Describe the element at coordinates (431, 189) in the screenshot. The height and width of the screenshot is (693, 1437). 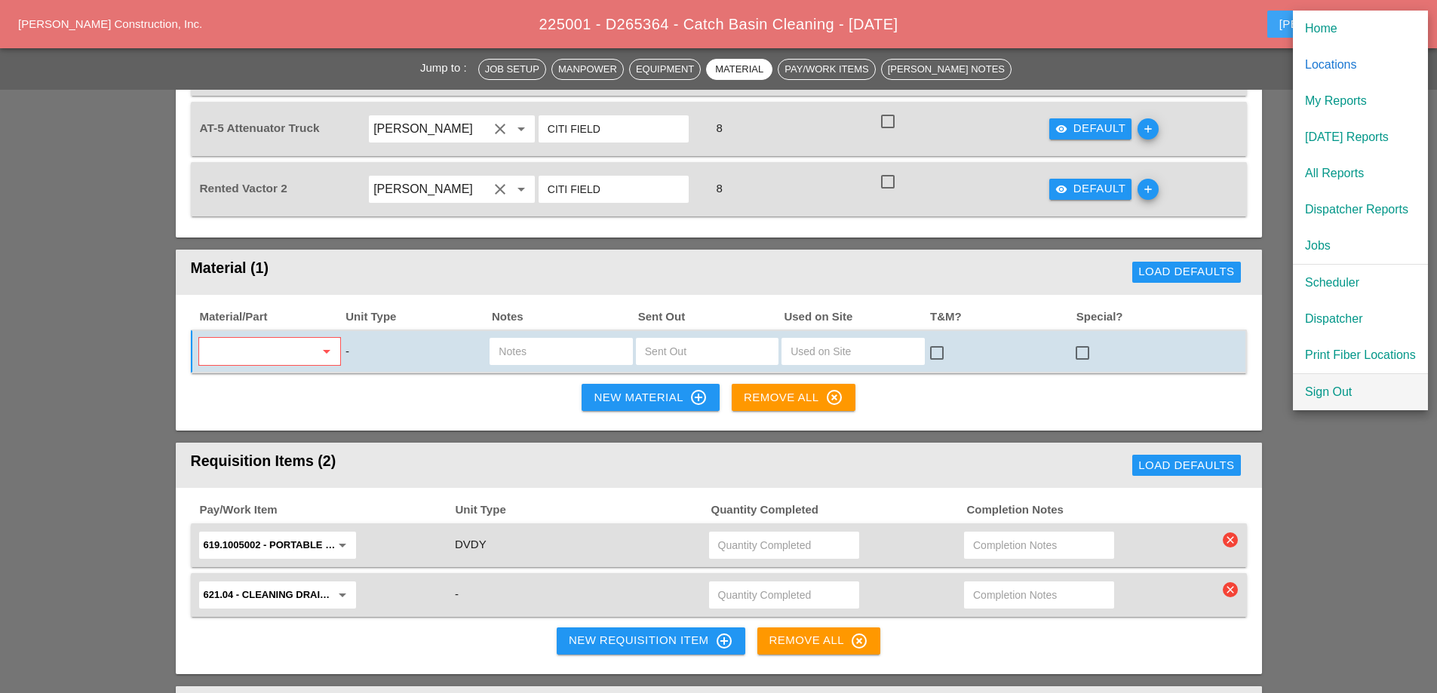
I see `input: Nick Mattheos` at that location.